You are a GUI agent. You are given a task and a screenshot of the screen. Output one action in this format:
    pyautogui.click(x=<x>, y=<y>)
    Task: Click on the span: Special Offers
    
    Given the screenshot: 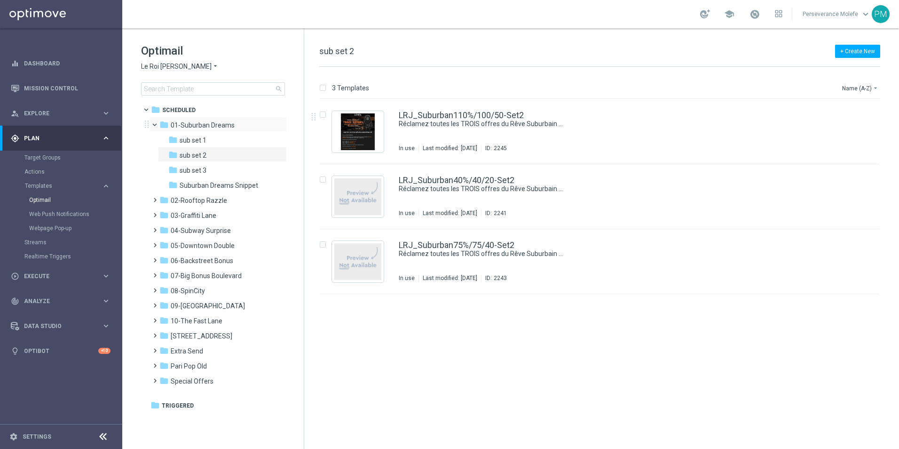 What is the action you would take?
    pyautogui.click(x=192, y=381)
    